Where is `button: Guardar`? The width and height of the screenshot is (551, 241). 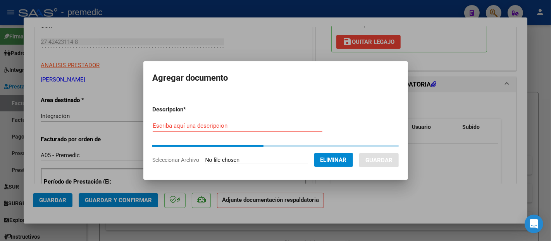 button: Guardar is located at coordinates (379, 160).